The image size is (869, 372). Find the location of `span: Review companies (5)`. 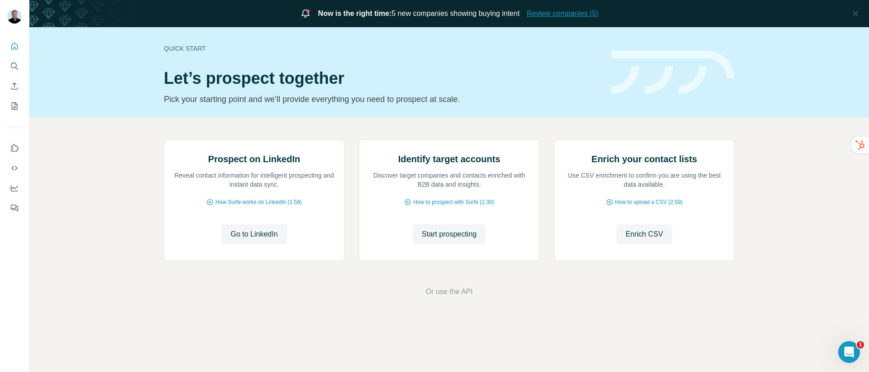

span: Review companies (5) is located at coordinates (563, 14).